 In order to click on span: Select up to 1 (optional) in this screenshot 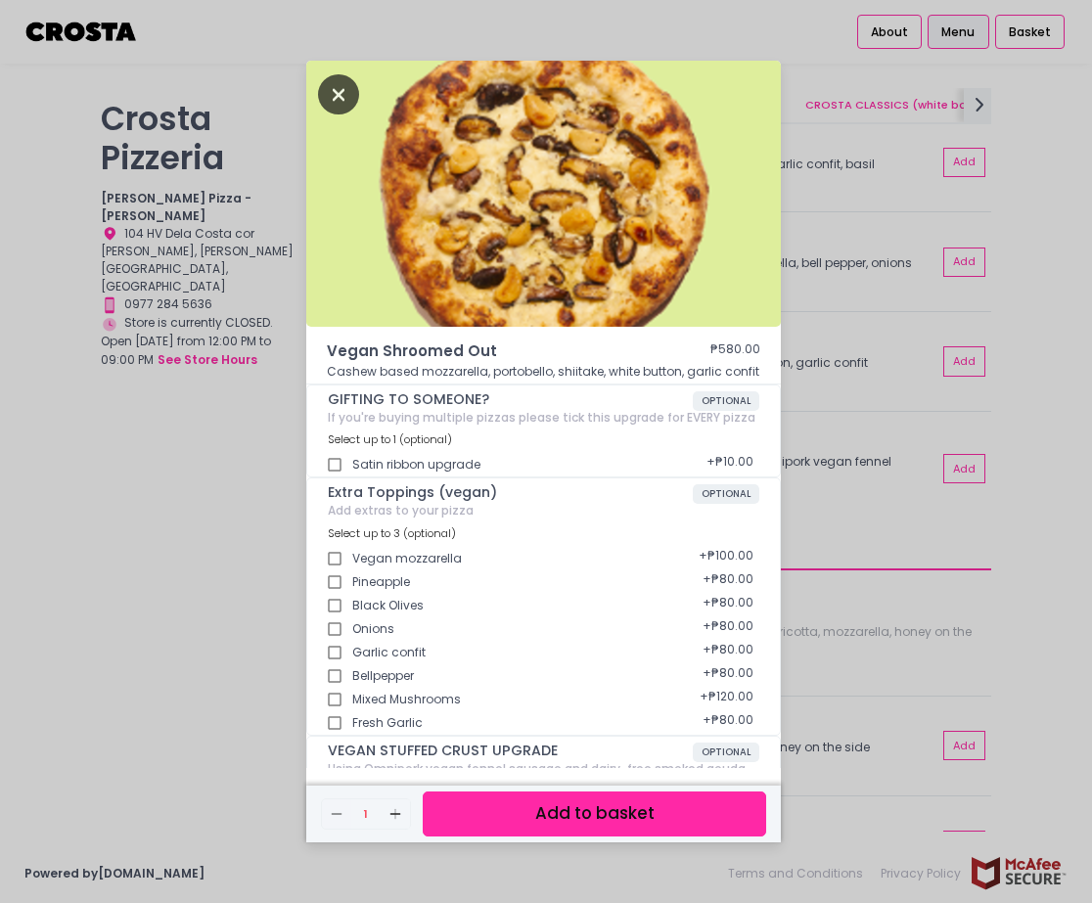, I will do `click(389, 439)`.